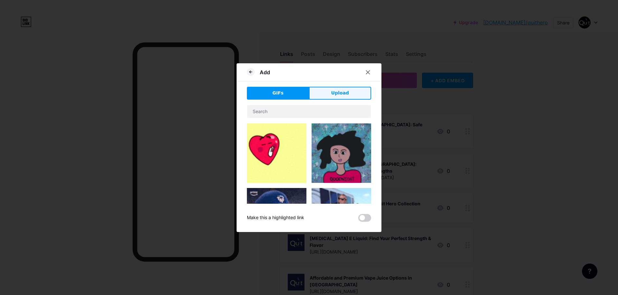 The image size is (618, 295). What do you see at coordinates (275, 218) in the screenshot?
I see `div: Make this a highlighted link` at bounding box center [275, 218].